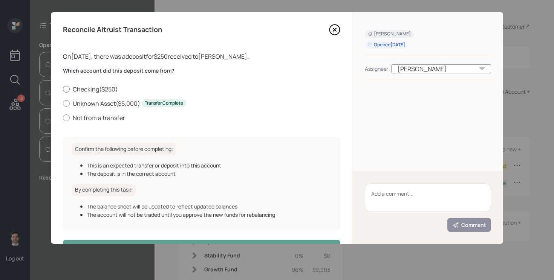 The image size is (554, 280). What do you see at coordinates (469, 225) in the screenshot?
I see `button: Comment` at bounding box center [469, 225].